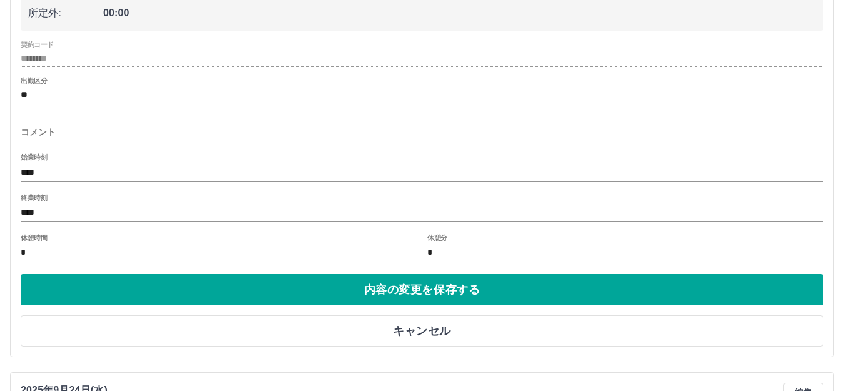  What do you see at coordinates (438, 237) in the screenshot?
I see `label: 休憩分` at bounding box center [438, 237].